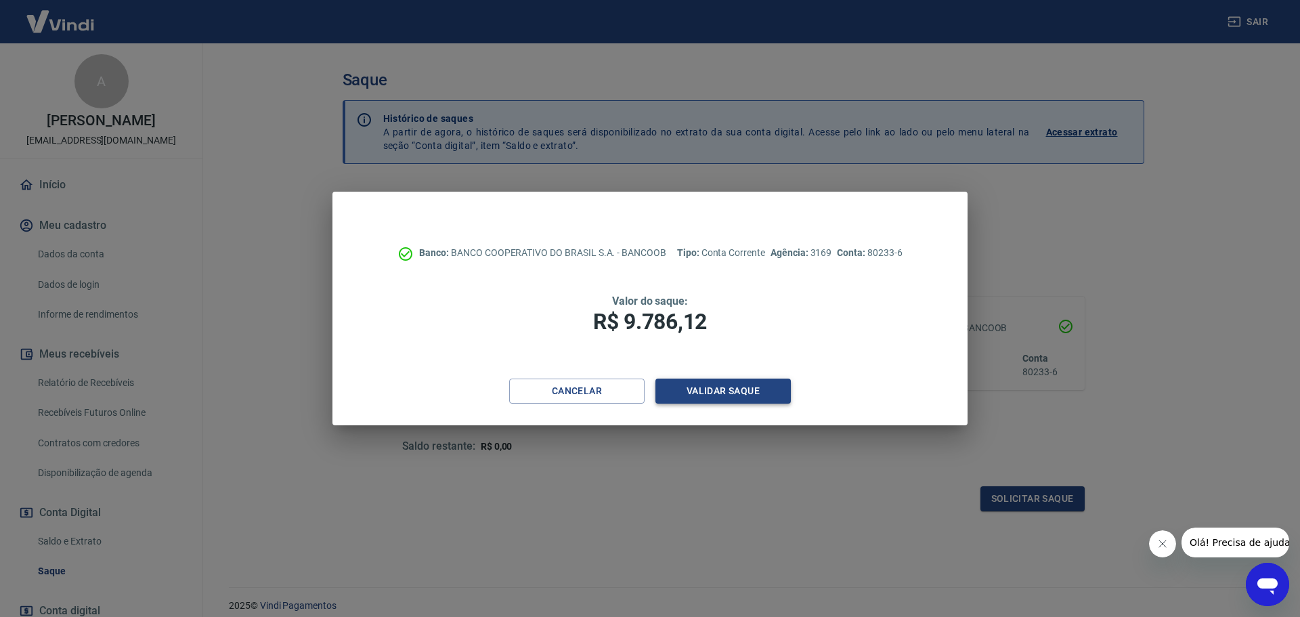 The width and height of the screenshot is (1300, 617). What do you see at coordinates (650, 301) in the screenshot?
I see `span: Valor do saque:` at bounding box center [650, 301].